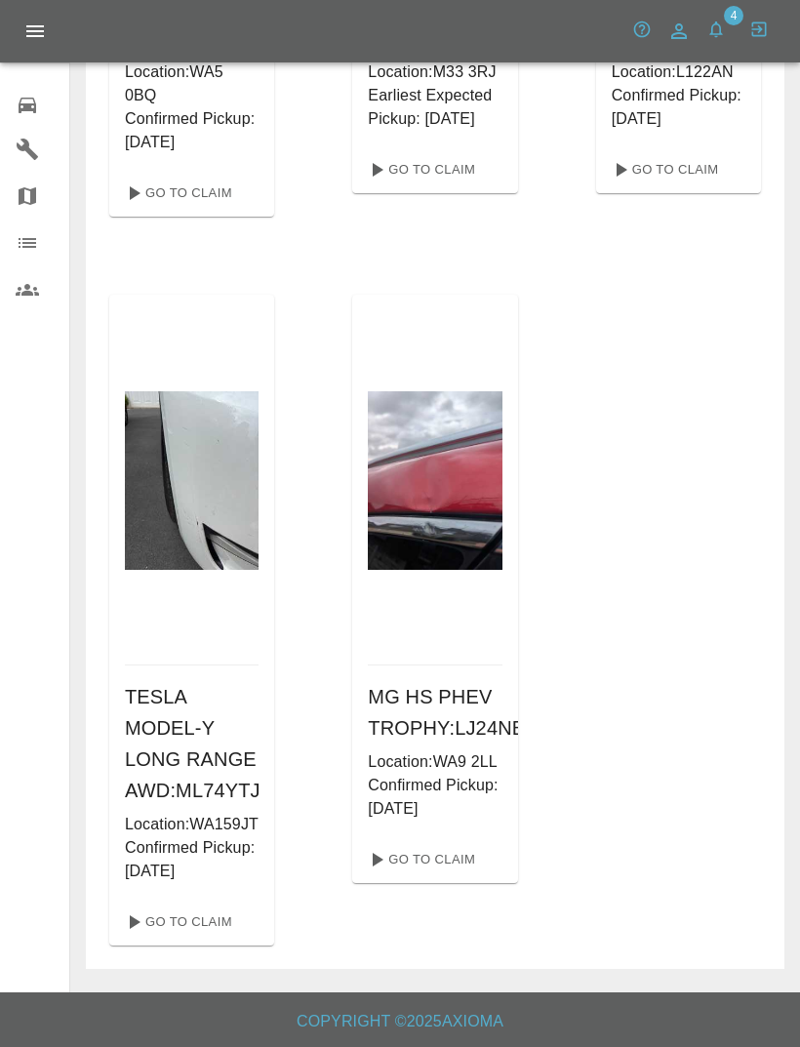  Describe the element at coordinates (35, 31) in the screenshot. I see `button: Open drawer` at that location.